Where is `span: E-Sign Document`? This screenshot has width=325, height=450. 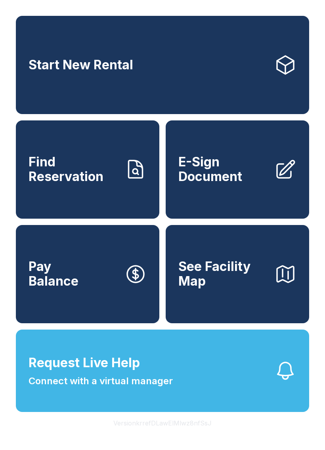
span: E-Sign Document is located at coordinates (223, 169).